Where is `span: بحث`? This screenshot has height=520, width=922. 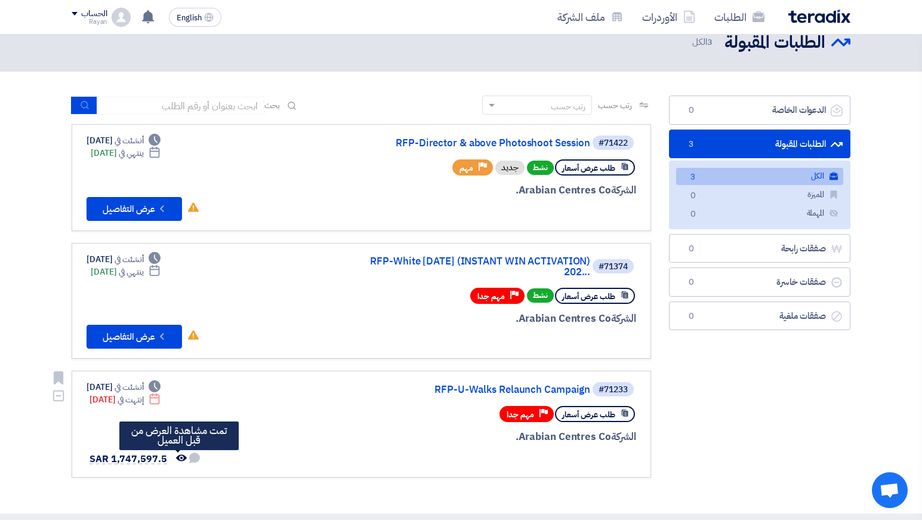
span: بحث is located at coordinates (272, 105).